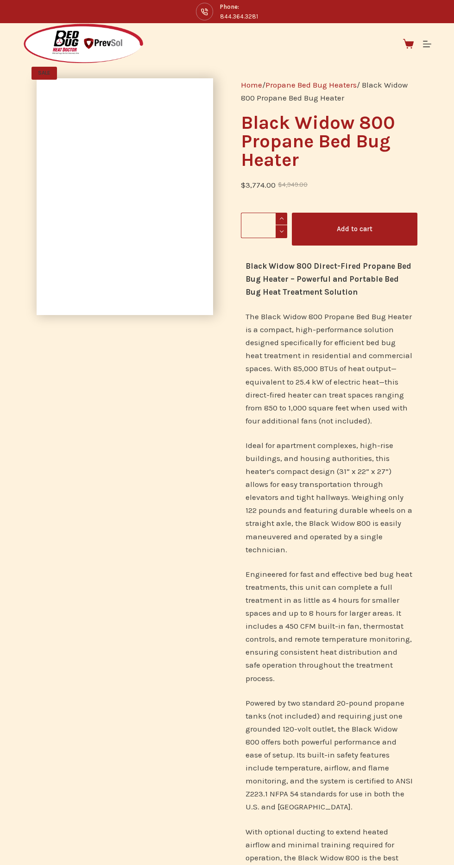  What do you see at coordinates (44, 73) in the screenshot?
I see `span: SALE` at bounding box center [44, 73].